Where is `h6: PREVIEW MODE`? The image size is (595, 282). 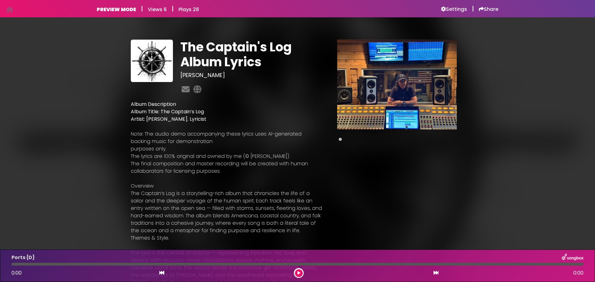 h6: PREVIEW MODE is located at coordinates (116, 9).